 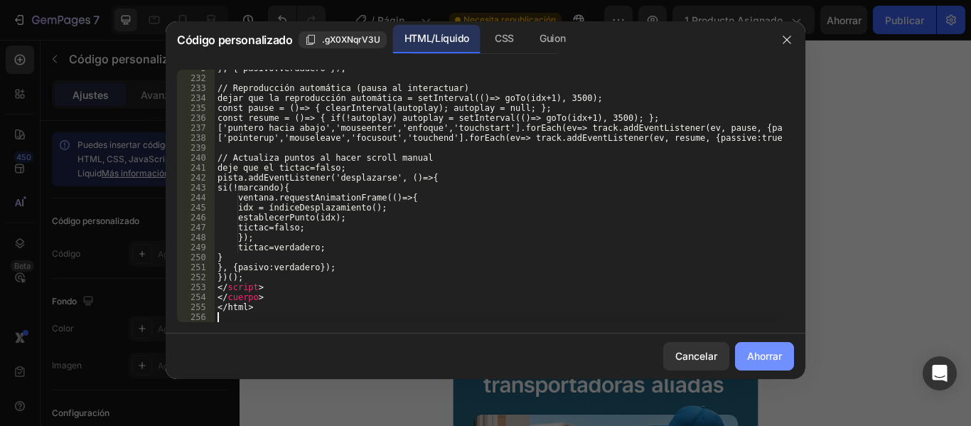 I want to click on font: 249, so click(x=198, y=247).